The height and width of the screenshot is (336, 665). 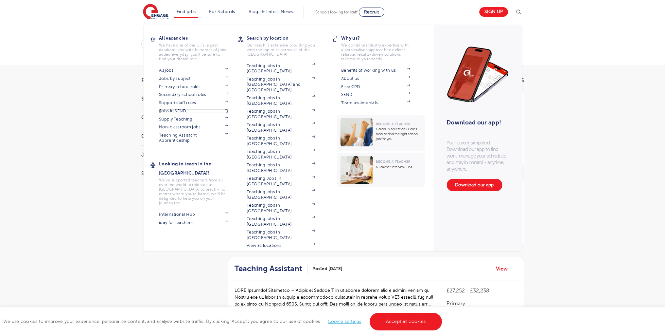 What do you see at coordinates (193, 70) in the screenshot?
I see `a: All jobs` at bounding box center [193, 70].